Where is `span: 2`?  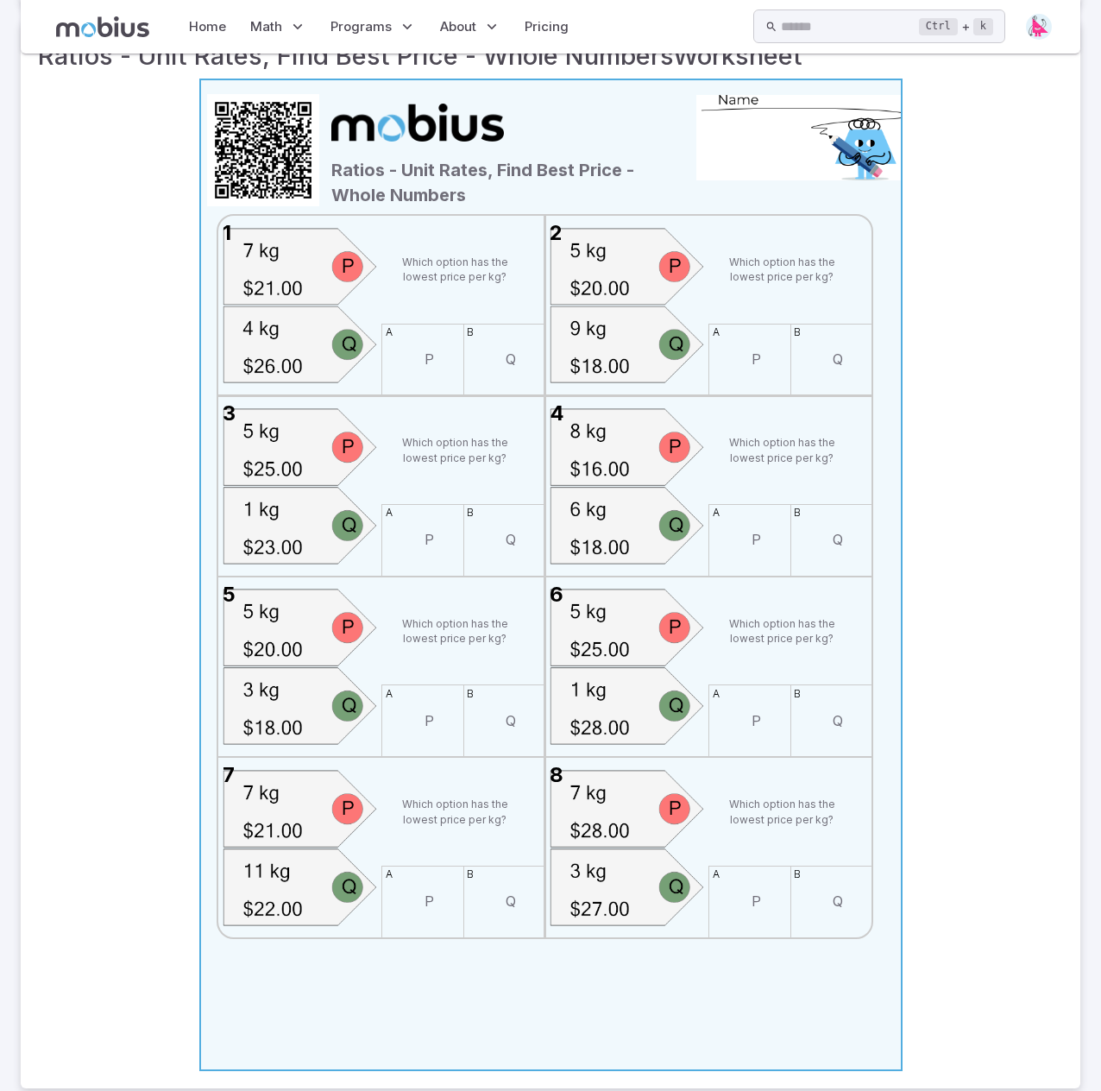 span: 2 is located at coordinates (556, 232).